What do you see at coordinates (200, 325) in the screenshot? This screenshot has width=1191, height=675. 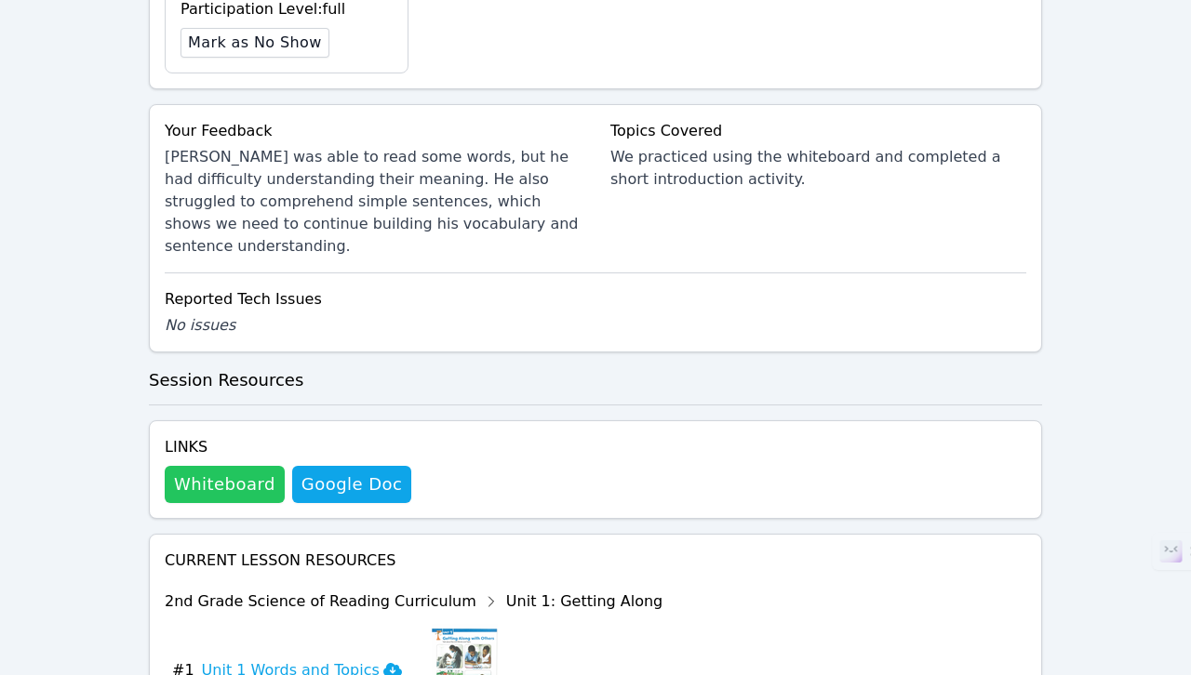 I see `span: No issues` at bounding box center [200, 325].